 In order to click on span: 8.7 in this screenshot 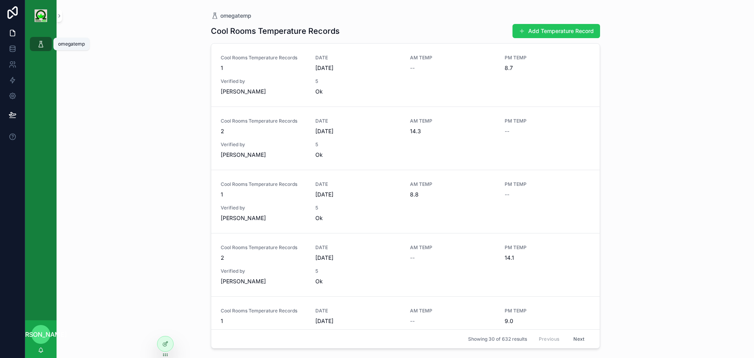, I will do `click(547, 68)`.